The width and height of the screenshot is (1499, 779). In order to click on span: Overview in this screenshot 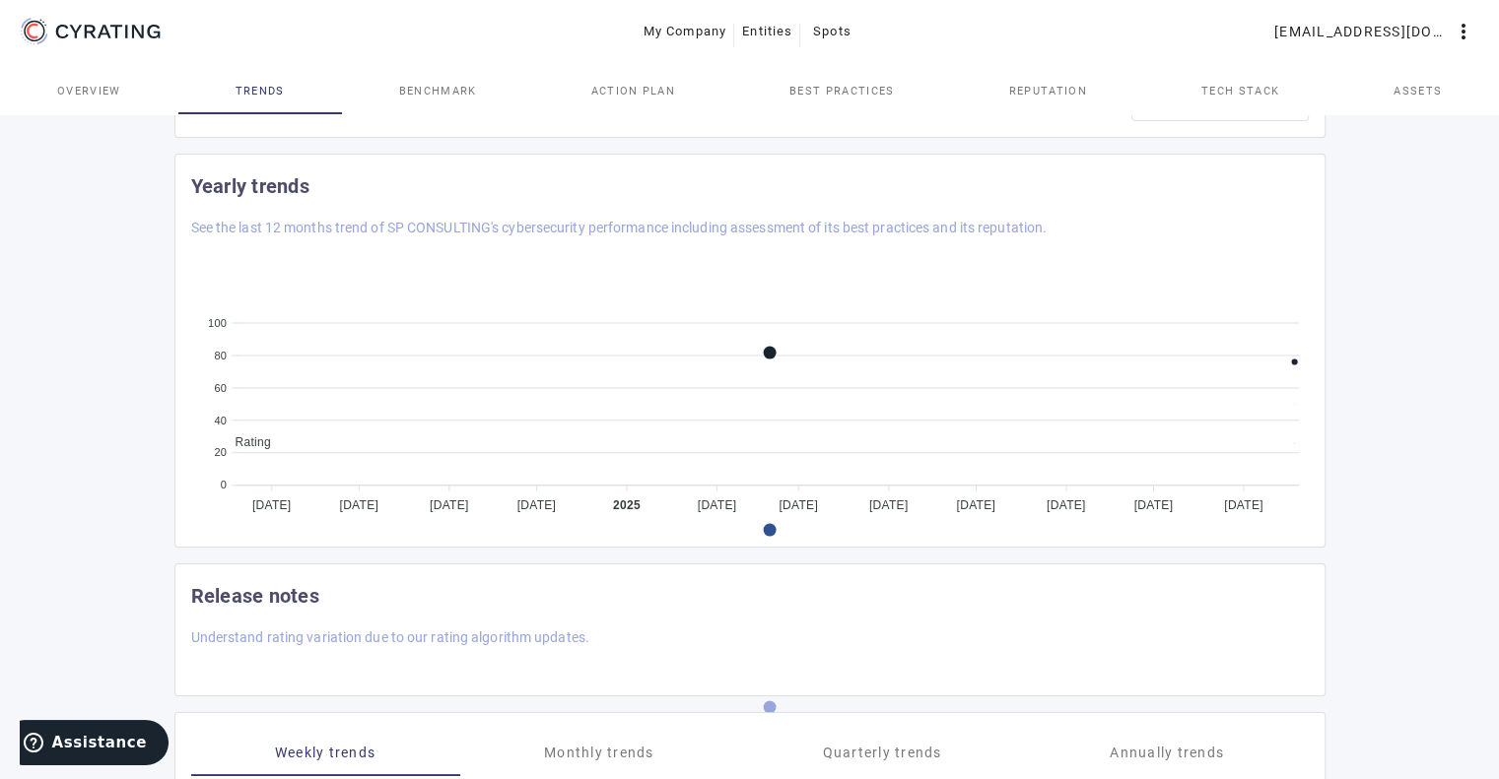, I will do `click(89, 91)`.